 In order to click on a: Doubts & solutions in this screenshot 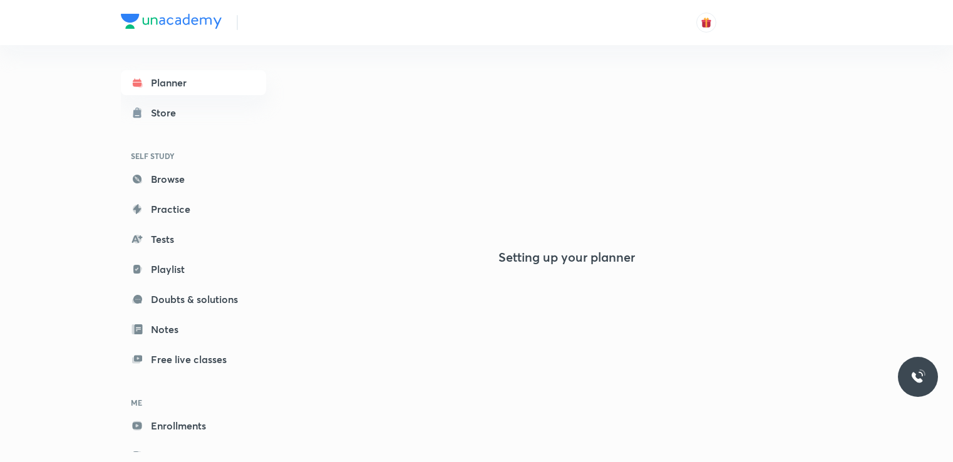, I will do `click(193, 299)`.